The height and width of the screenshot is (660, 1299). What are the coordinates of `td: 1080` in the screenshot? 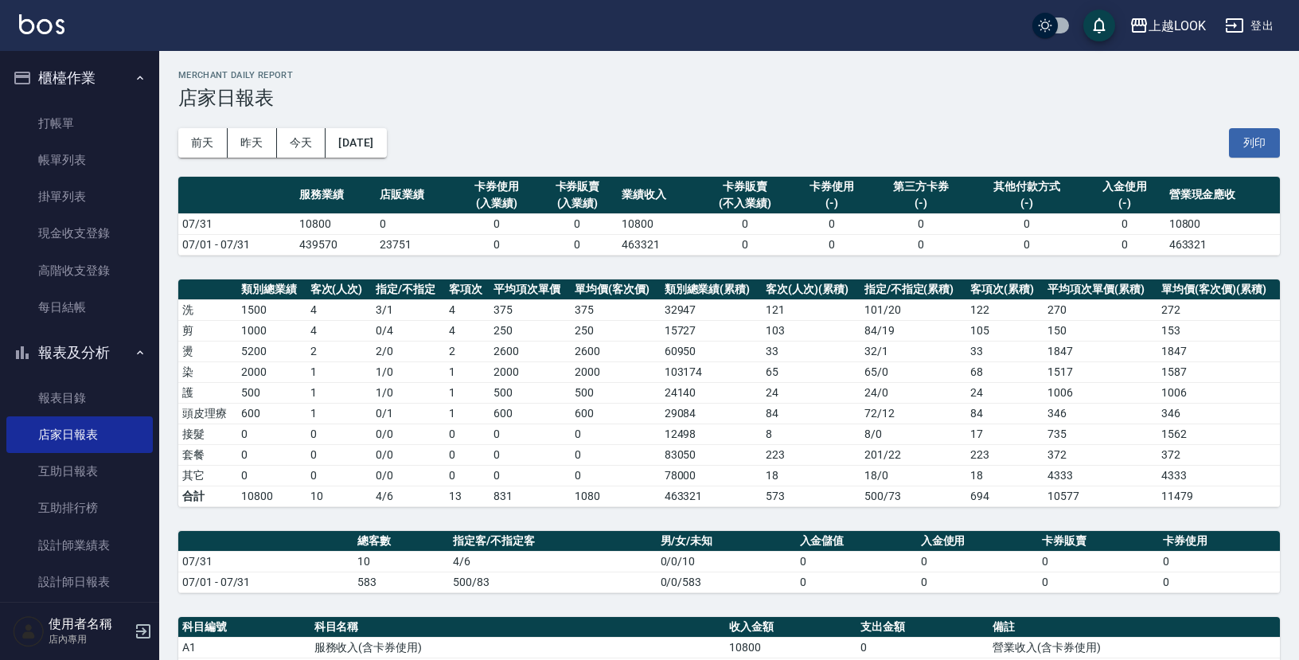 It's located at (615, 496).